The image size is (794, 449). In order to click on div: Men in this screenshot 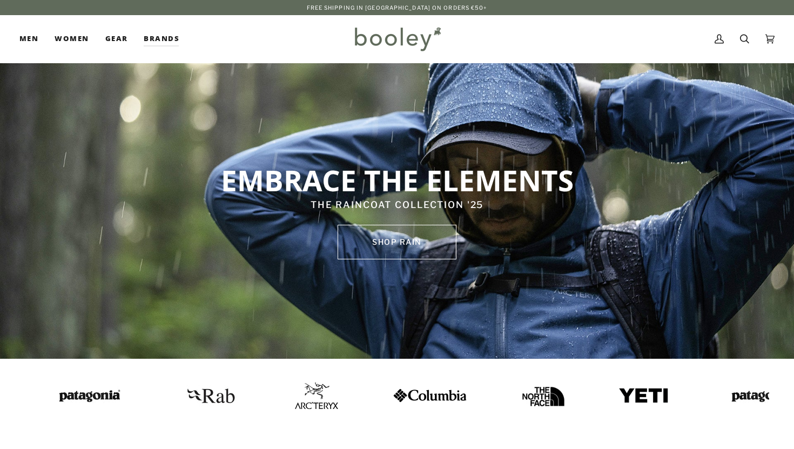, I will do `click(33, 39)`.